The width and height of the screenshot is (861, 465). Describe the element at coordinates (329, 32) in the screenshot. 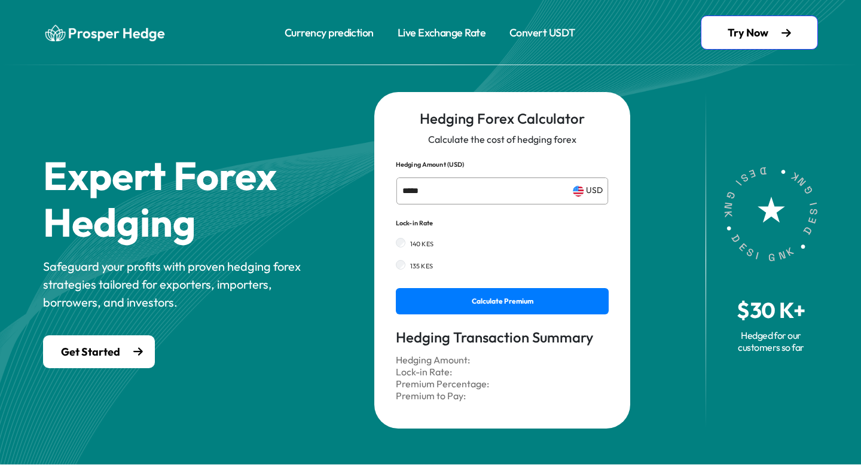

I see `a: Currency prediction` at that location.